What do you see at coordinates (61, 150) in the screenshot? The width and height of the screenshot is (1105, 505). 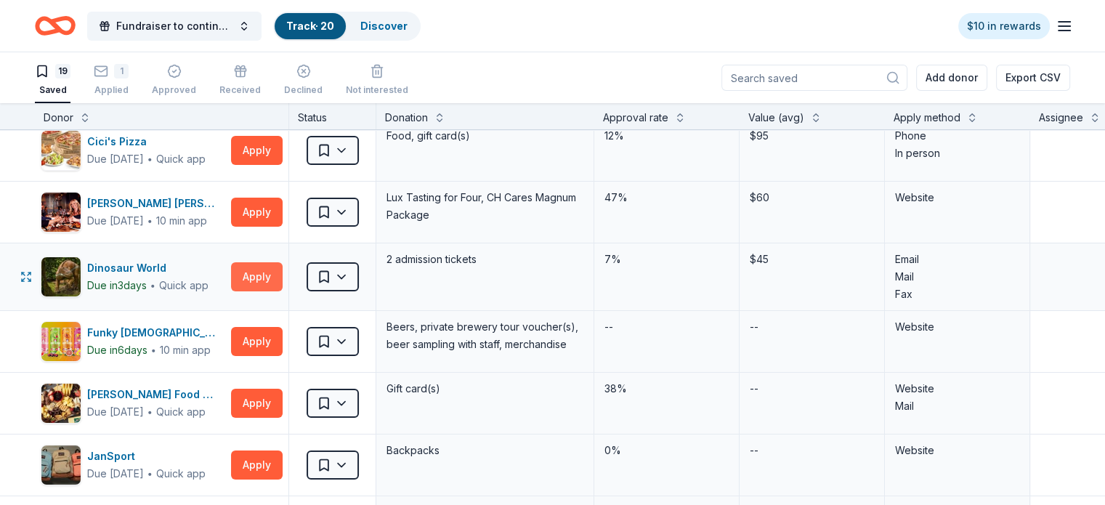 I see `img: Image for Cici's Pizza` at bounding box center [61, 150].